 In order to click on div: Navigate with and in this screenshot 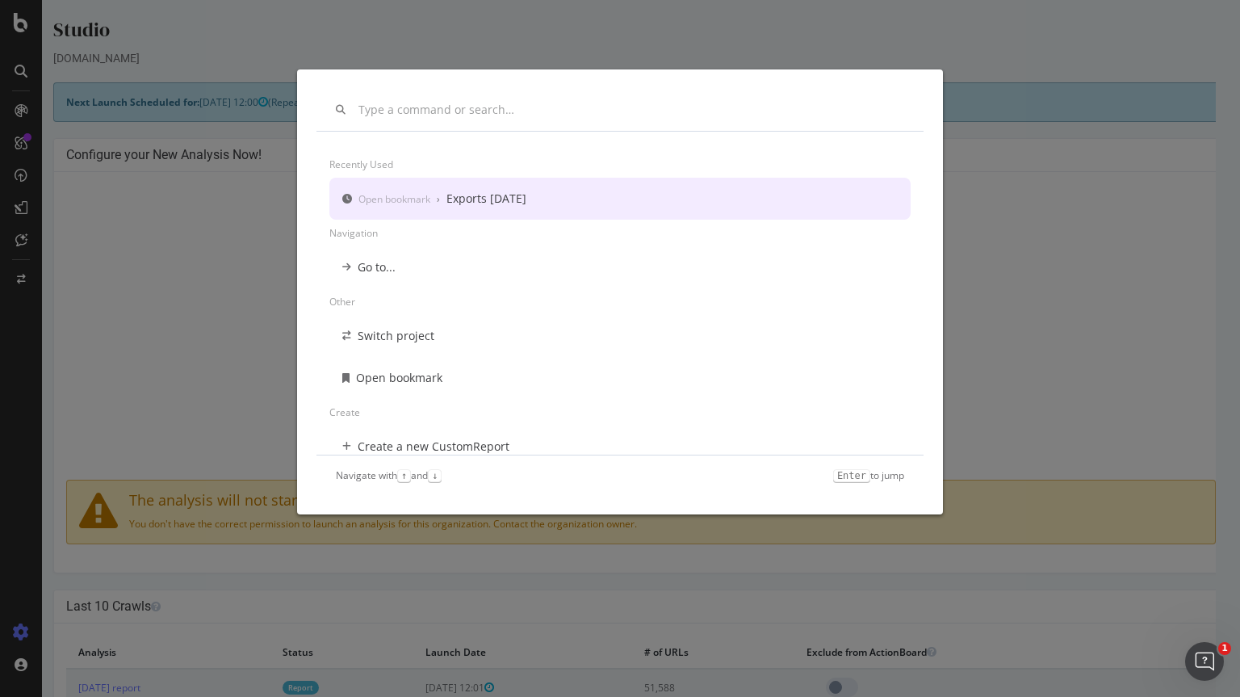, I will do `click(388, 475)`.